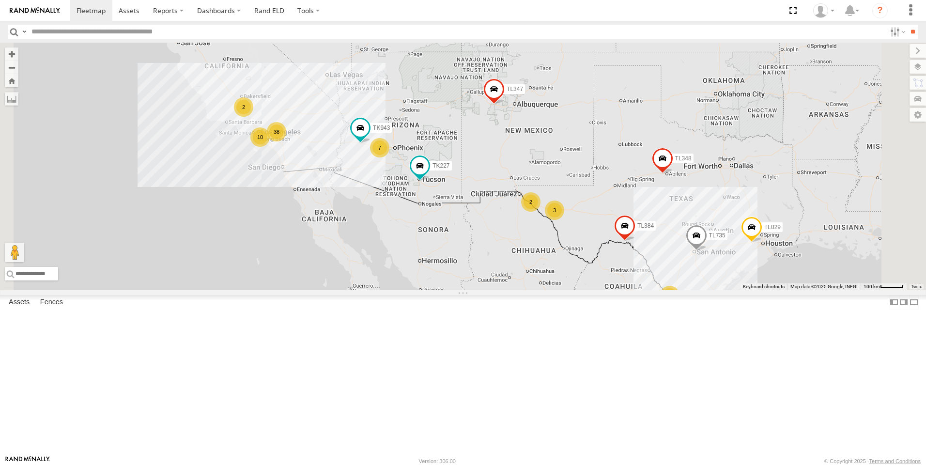 Image resolution: width=926 pixels, height=466 pixels. I want to click on span: TL029, so click(773, 227).